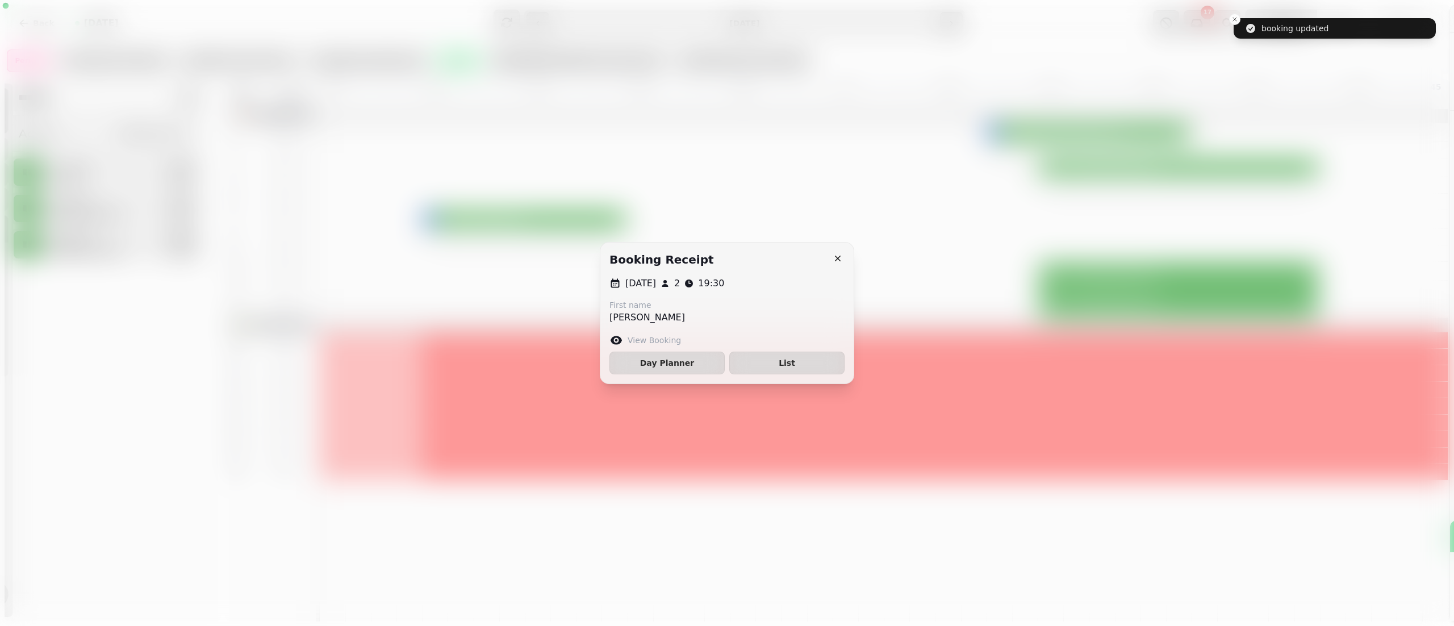  I want to click on span: Day Planner, so click(667, 363).